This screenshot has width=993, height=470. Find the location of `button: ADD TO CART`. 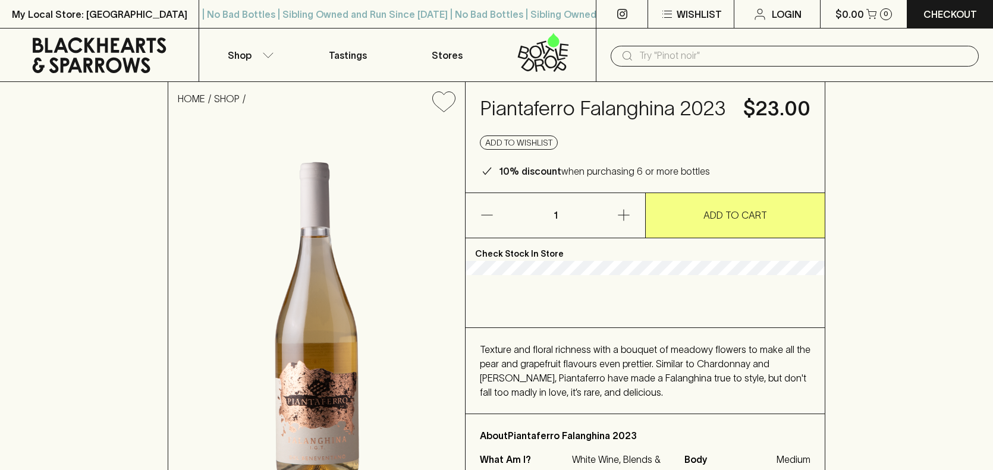

button: ADD TO CART is located at coordinates (735, 215).